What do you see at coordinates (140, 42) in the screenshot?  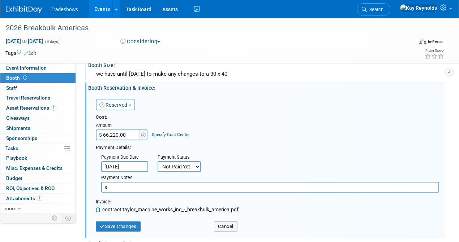 I see `button: Considering` at bounding box center [140, 42].